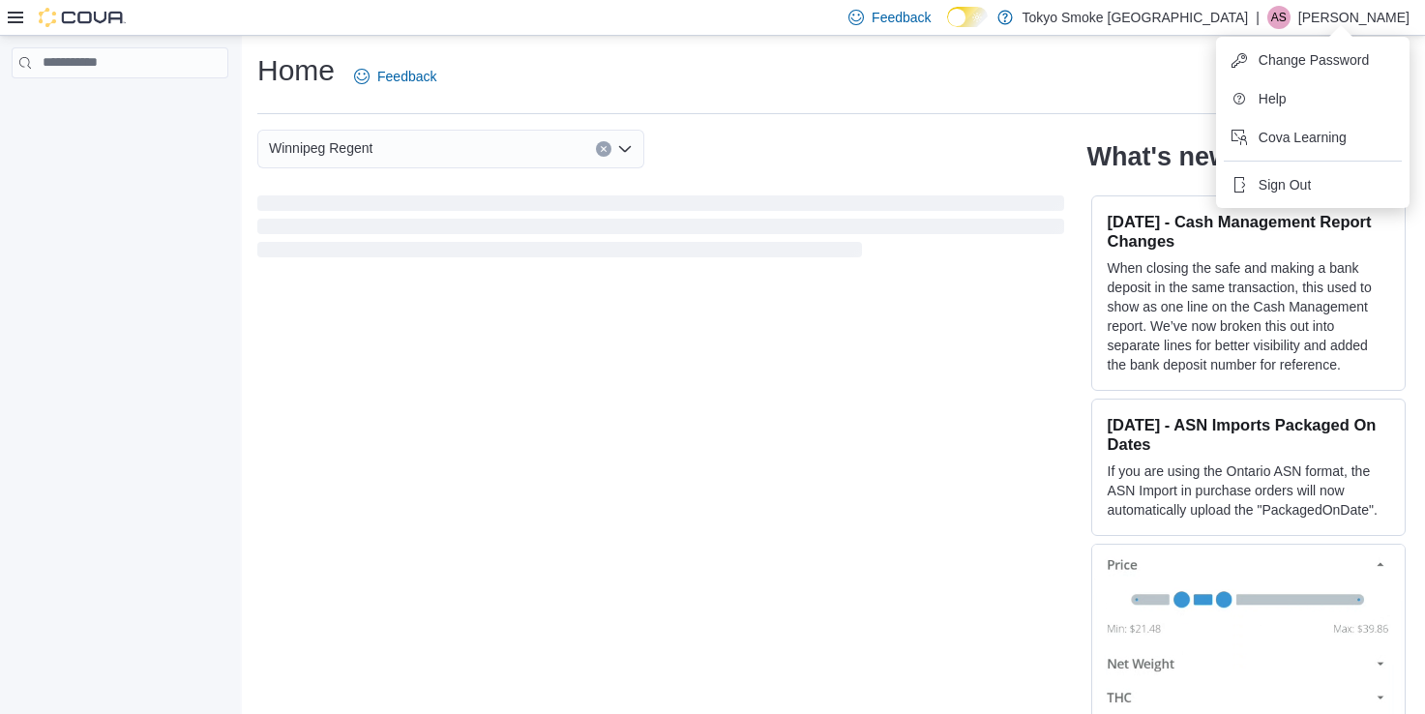 This screenshot has width=1425, height=714. Describe the element at coordinates (1248, 316) in the screenshot. I see `p: When closing the safe and making a bank deposit in the same transaction, this used to show as one...` at that location.